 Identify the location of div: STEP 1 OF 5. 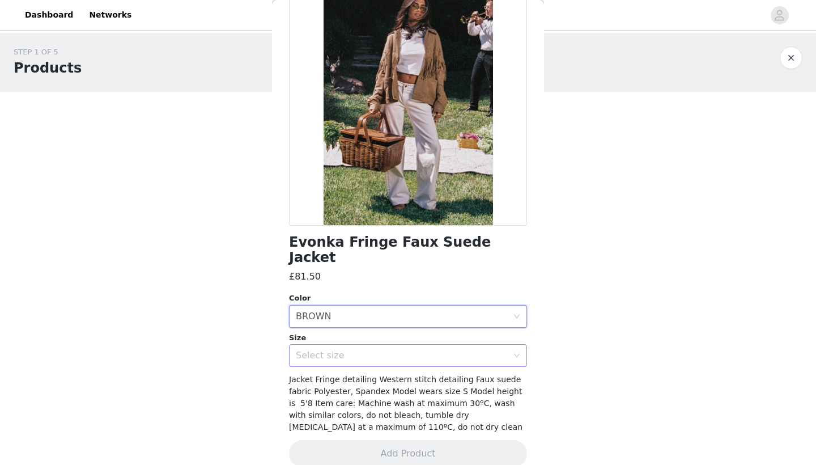
(48, 52).